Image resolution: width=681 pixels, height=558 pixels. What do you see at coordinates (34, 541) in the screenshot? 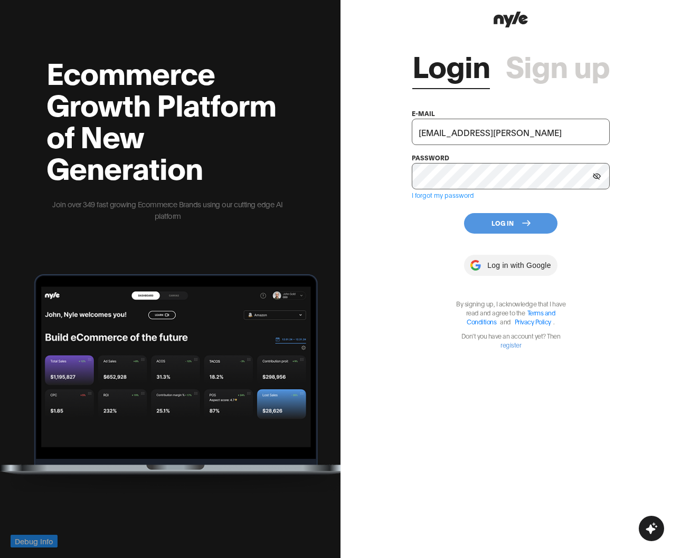
I see `button: Debug Info` at bounding box center [34, 541].